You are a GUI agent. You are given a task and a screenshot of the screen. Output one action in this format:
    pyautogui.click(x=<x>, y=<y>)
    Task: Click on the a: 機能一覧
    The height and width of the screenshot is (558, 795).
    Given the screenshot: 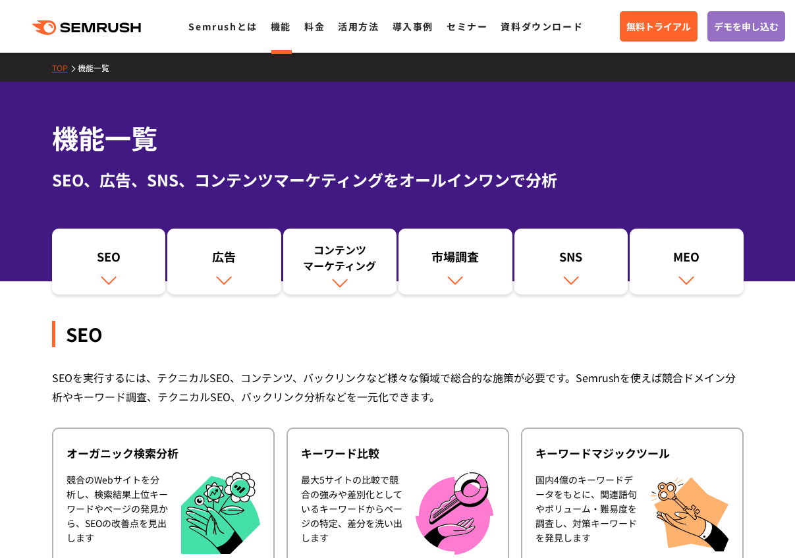 What is the action you would take?
    pyautogui.click(x=98, y=67)
    